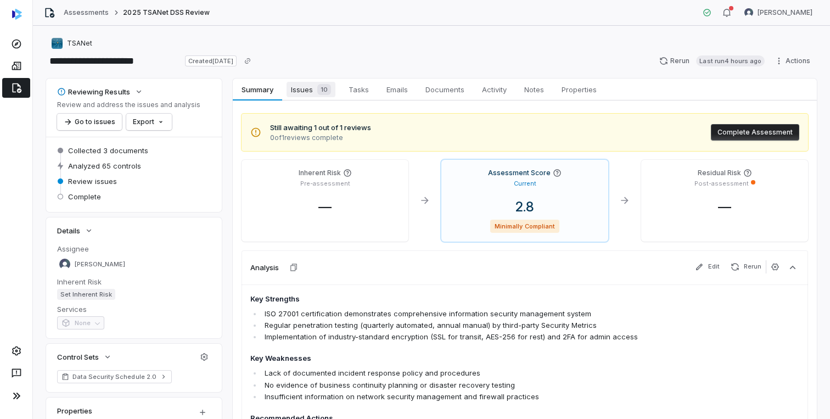 Image resolution: width=830 pixels, height=419 pixels. Describe the element at coordinates (494, 90) in the screenshot. I see `span: Activity` at that location.